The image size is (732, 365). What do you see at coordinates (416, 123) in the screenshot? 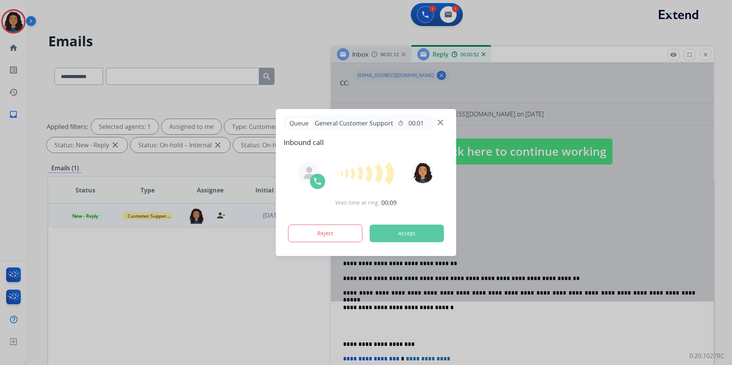
I see `span: 00:01` at bounding box center [416, 123].